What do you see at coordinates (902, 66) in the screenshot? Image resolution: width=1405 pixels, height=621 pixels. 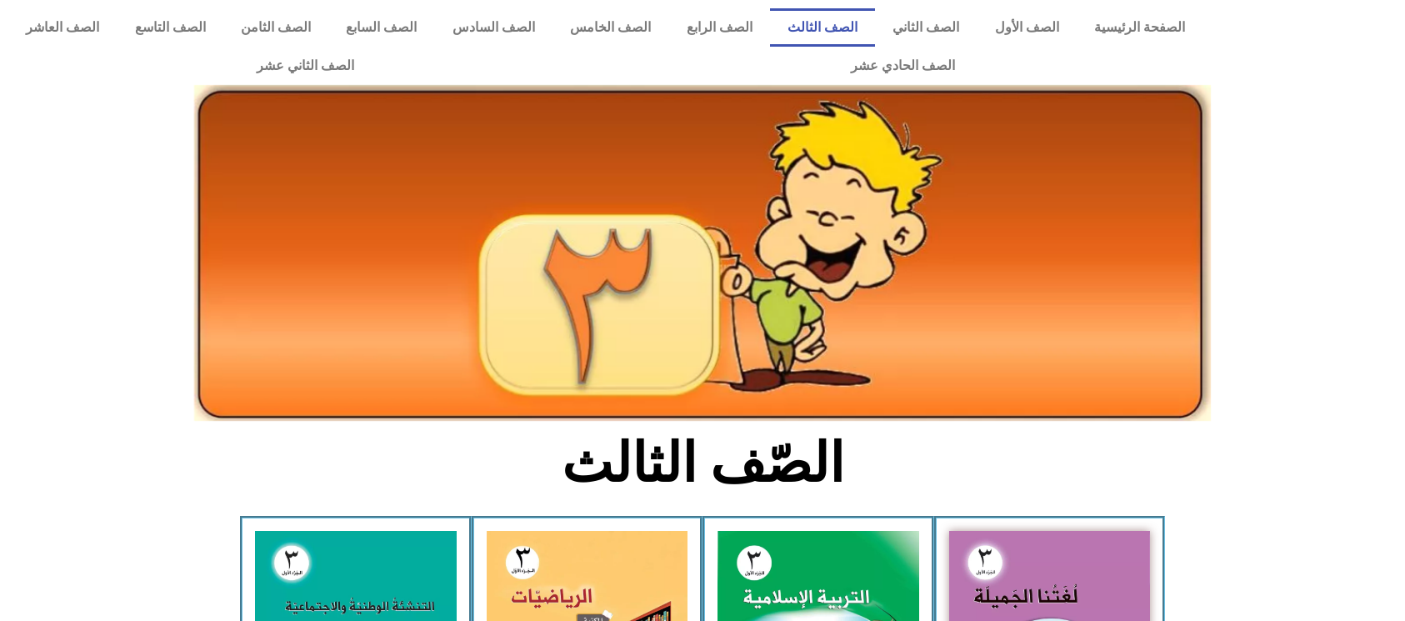 I see `a: الصف الحادي عشر` at bounding box center [902, 66].